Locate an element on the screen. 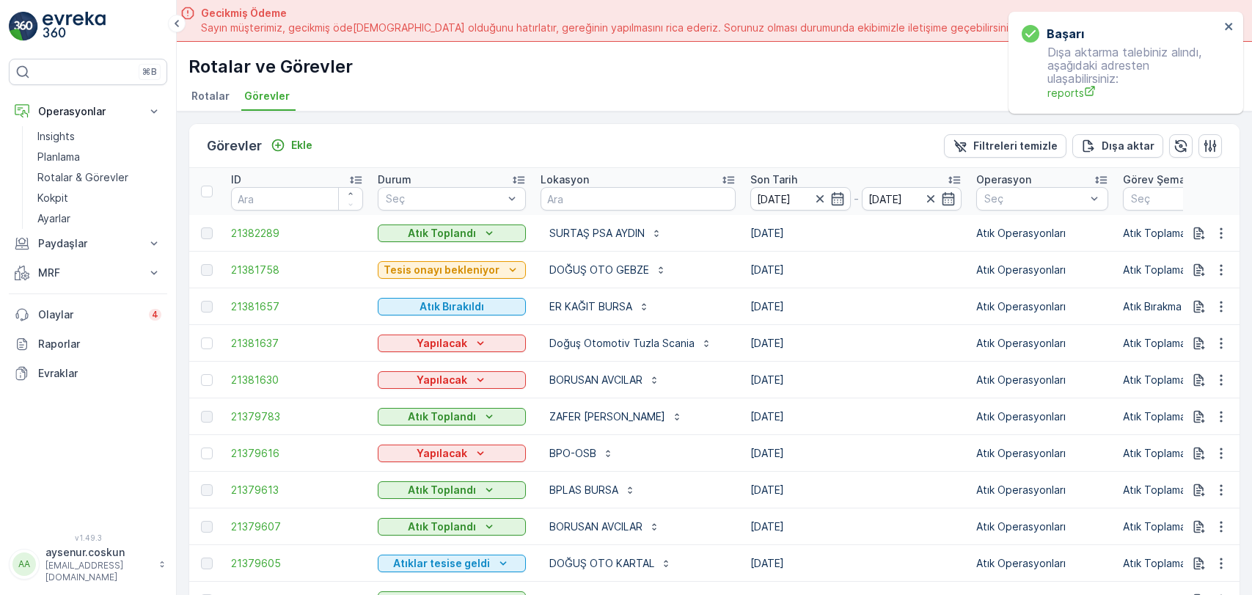 This screenshot has width=1252, height=595. p: Raporlar is located at coordinates (100, 344).